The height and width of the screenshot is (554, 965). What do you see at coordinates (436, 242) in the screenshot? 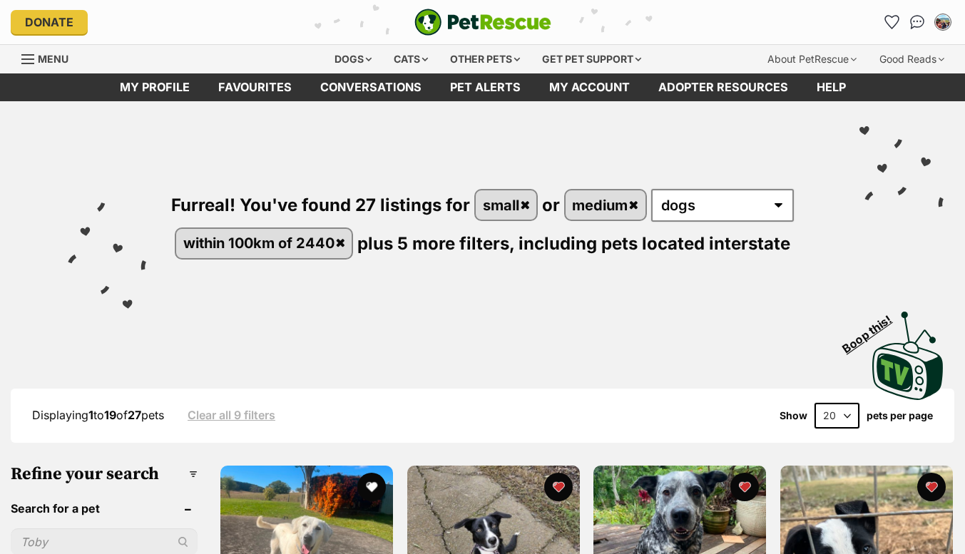
I see `span: plus 5 more filters,` at bounding box center [436, 242].